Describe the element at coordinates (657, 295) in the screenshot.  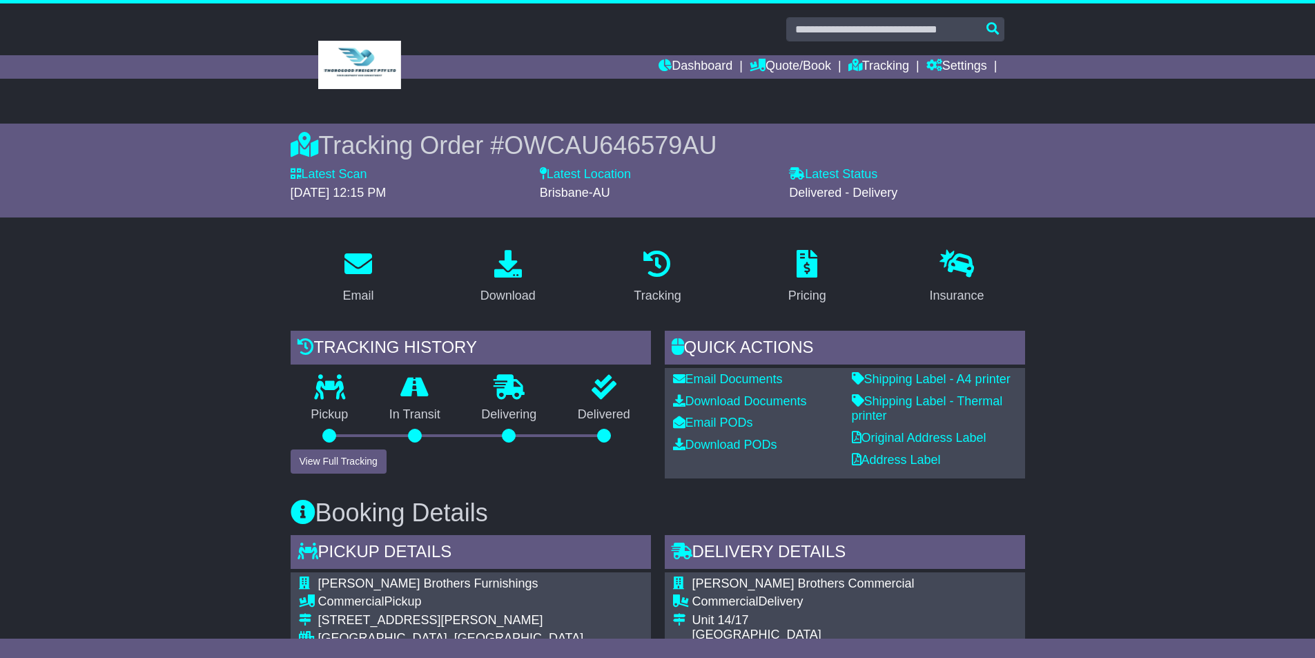
I see `div: Tracking` at that location.